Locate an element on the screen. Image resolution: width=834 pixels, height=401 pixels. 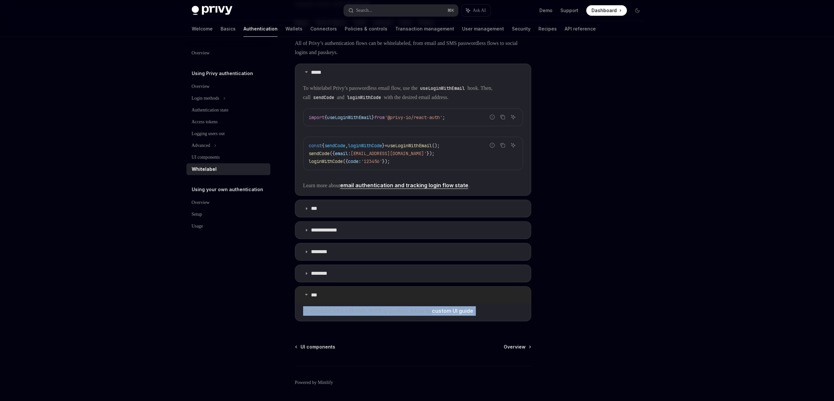
button: Toggle dark mode is located at coordinates (638, 10).